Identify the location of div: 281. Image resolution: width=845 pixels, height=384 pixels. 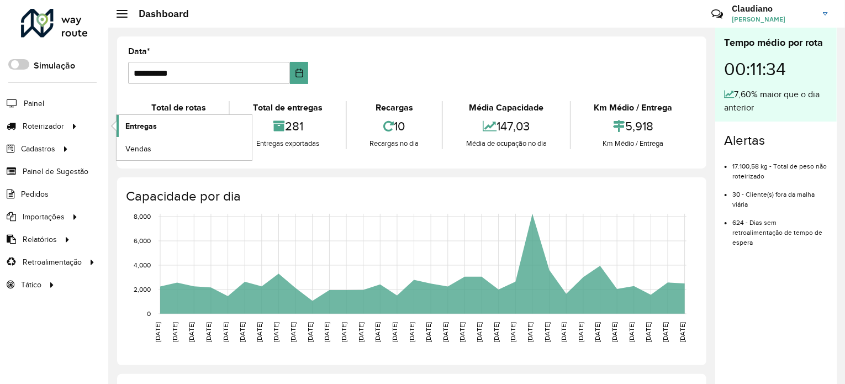
(287, 126).